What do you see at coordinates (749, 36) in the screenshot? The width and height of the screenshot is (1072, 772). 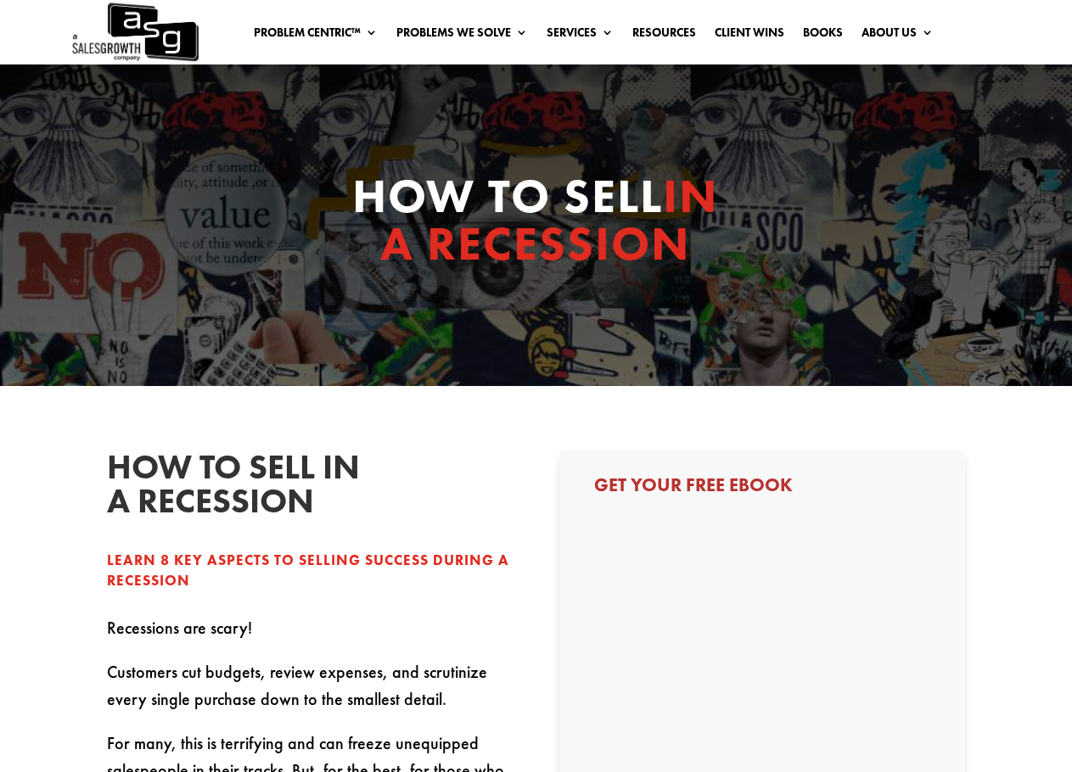 I see `a: Client Wins` at bounding box center [749, 36].